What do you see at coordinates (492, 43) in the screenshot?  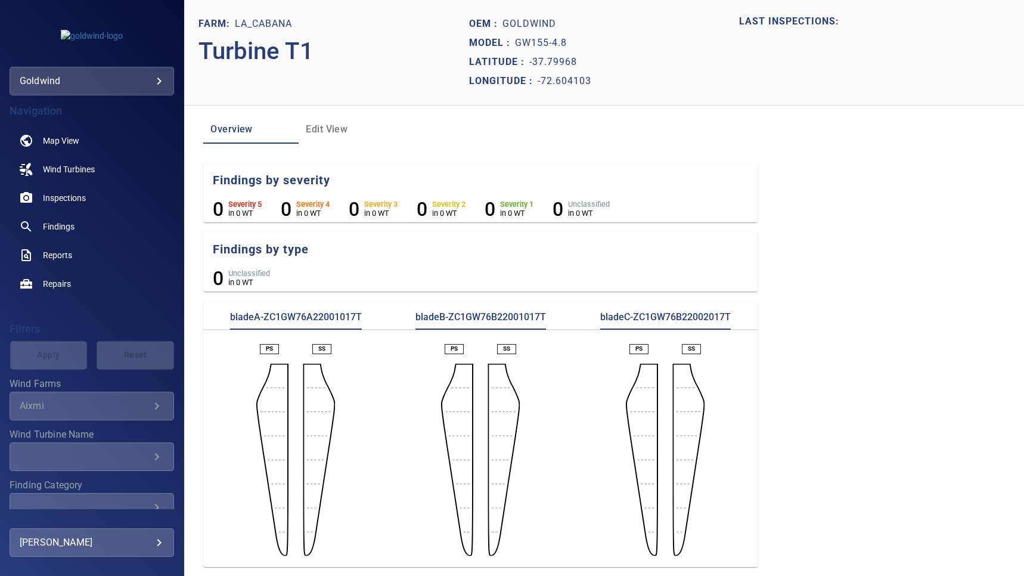 I see `p: Model :` at bounding box center [492, 43].